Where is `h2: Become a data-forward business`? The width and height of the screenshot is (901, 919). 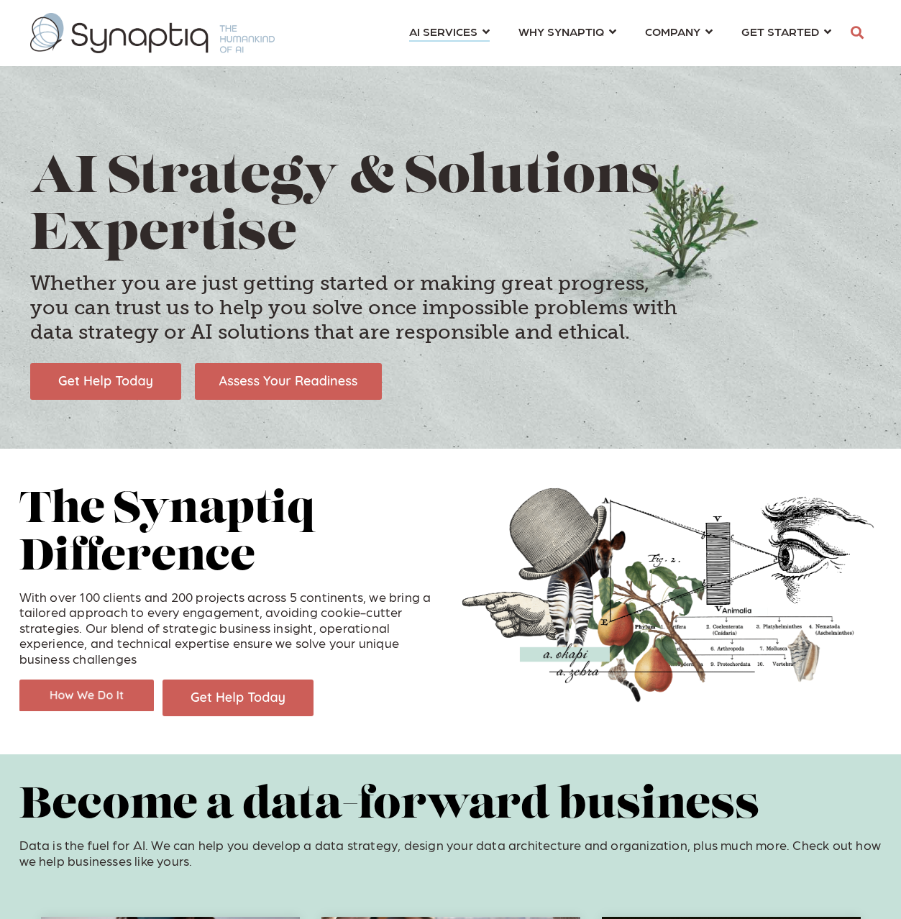
h2: Become a data-forward business is located at coordinates (451, 807).